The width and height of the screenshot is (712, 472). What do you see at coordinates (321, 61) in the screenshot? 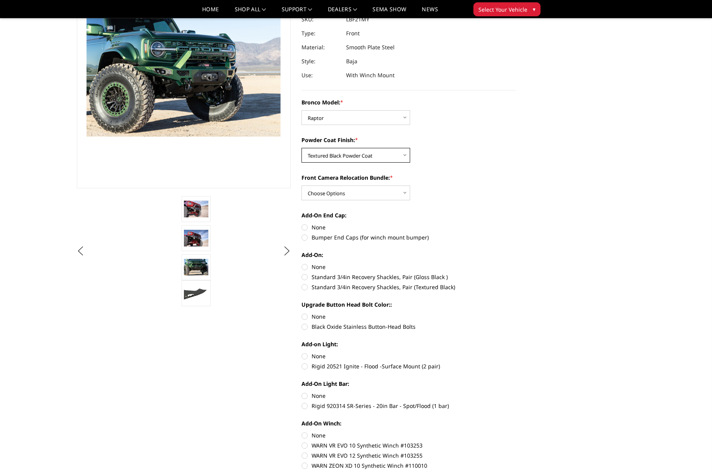
I see `dt: Style:` at bounding box center [321, 61].